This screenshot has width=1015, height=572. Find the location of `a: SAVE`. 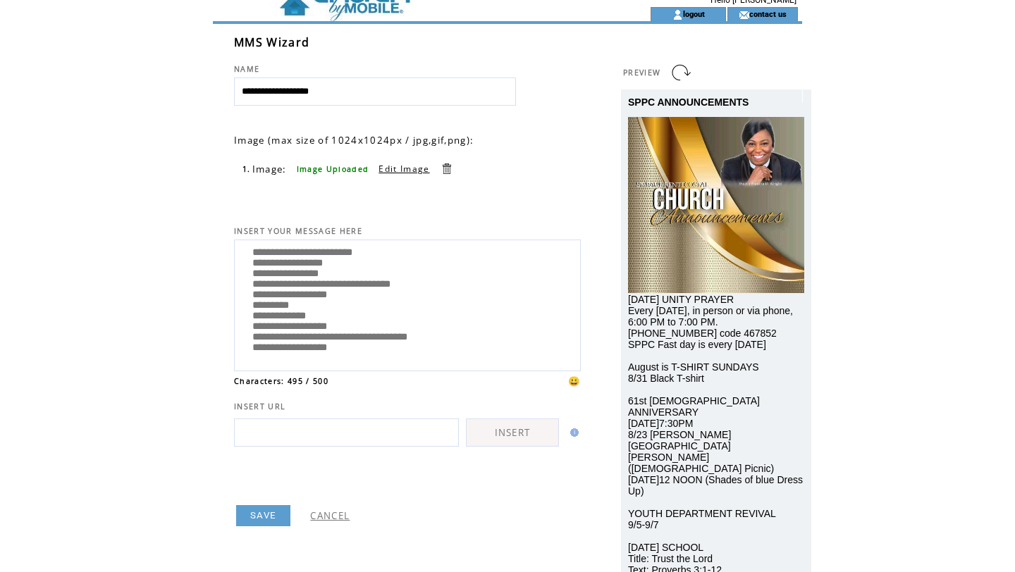

a: SAVE is located at coordinates (263, 516).